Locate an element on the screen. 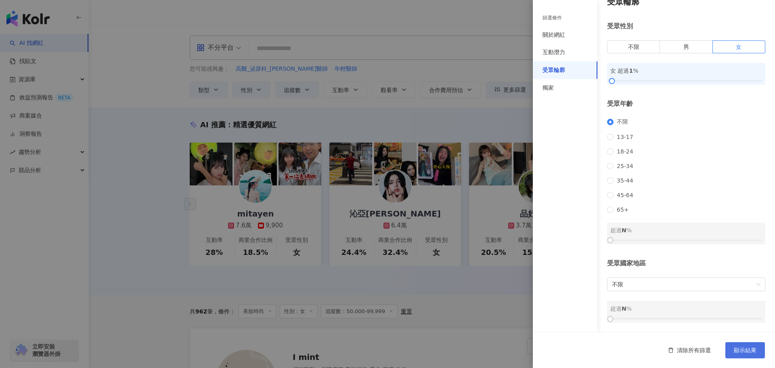  span: 45-64 is located at coordinates (625, 195).